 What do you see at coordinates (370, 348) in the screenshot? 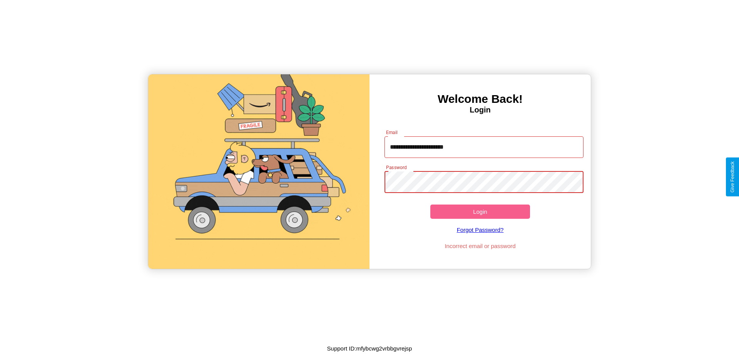
I see `p: Support ID: mfybcwg2vrbbgvrejsp` at bounding box center [370, 348].